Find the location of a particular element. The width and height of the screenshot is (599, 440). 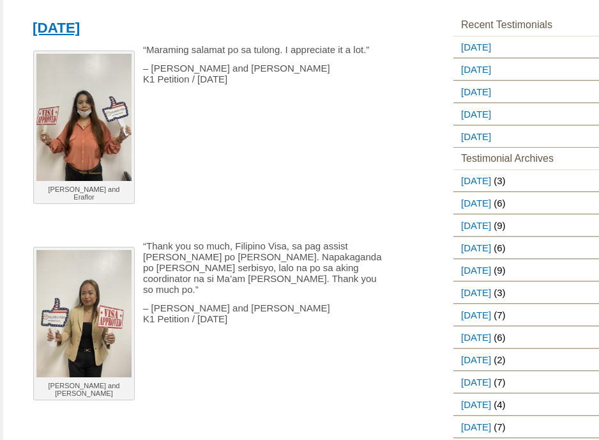

p: “Maraming salamat po sa tulong. I appreciate it a lot.” is located at coordinates (208, 49).